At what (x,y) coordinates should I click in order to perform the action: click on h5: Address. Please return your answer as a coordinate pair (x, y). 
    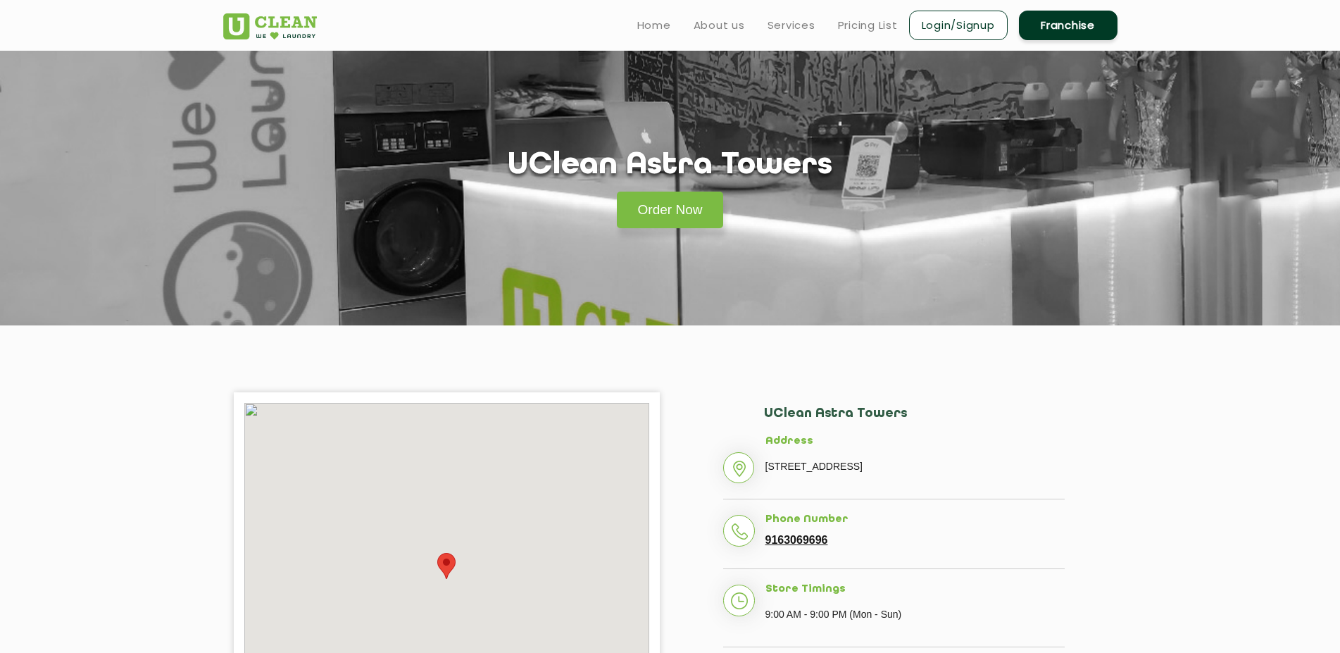
    Looking at the image, I should click on (915, 441).